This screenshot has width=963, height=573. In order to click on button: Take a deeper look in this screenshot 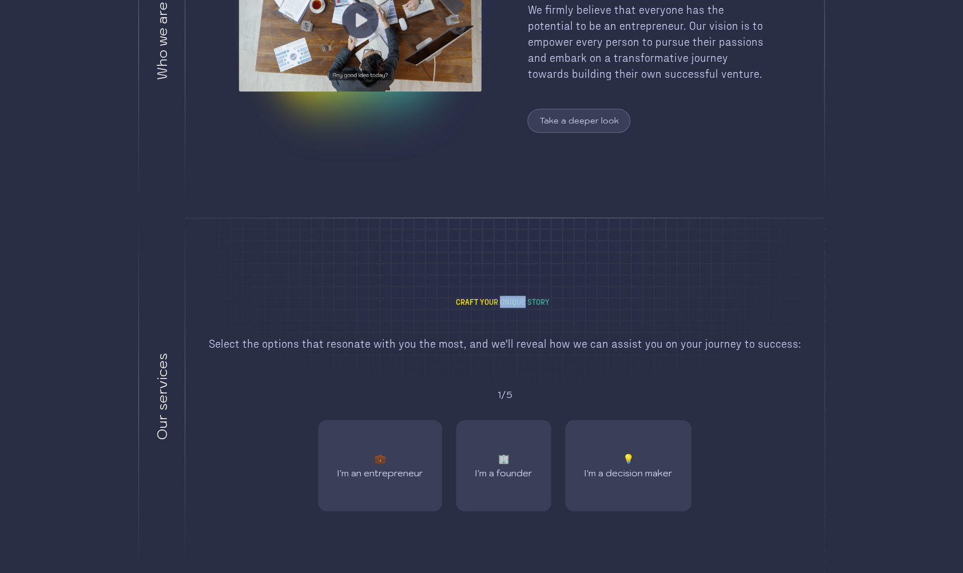, I will do `click(579, 121)`.